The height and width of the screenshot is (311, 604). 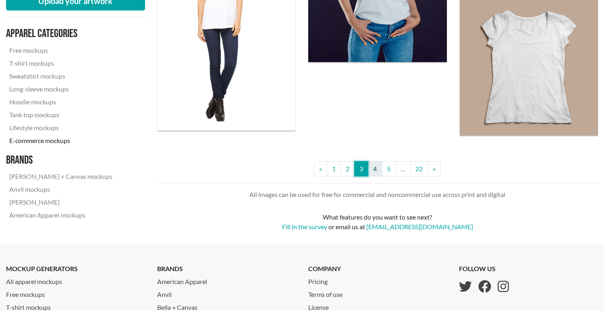 I want to click on a: E-commerce mockups, so click(x=61, y=141).